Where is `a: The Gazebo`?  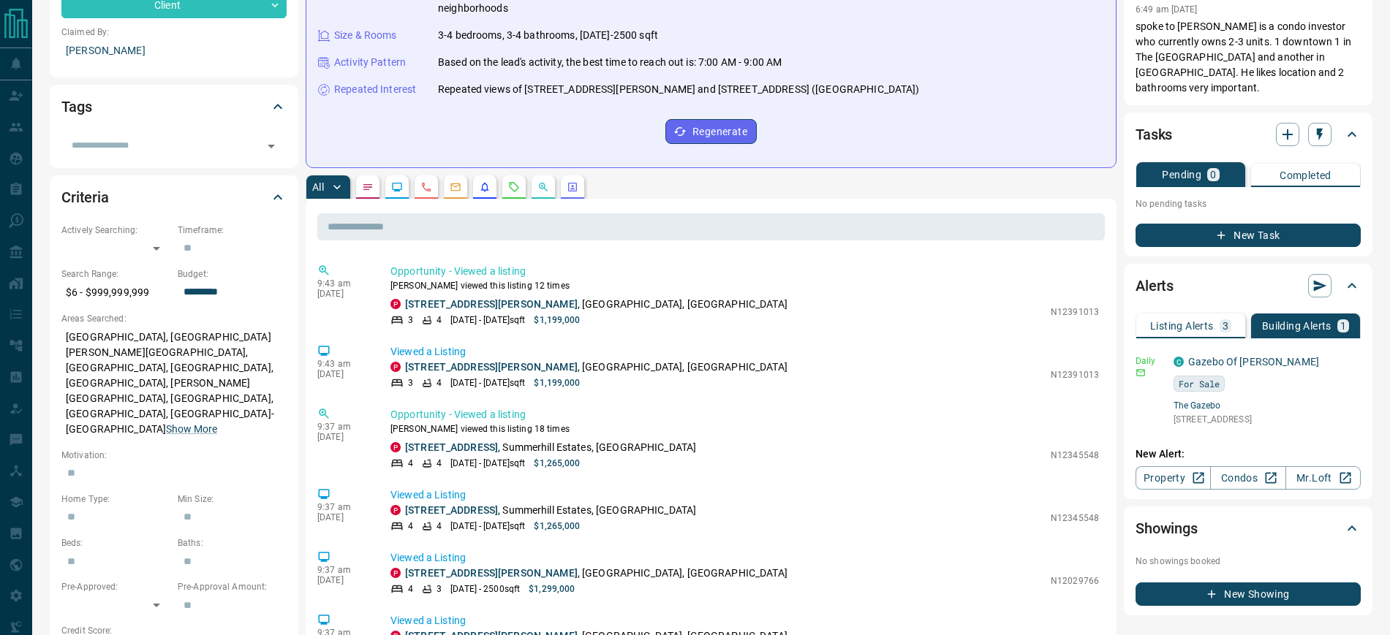 a: The Gazebo is located at coordinates (1267, 406).